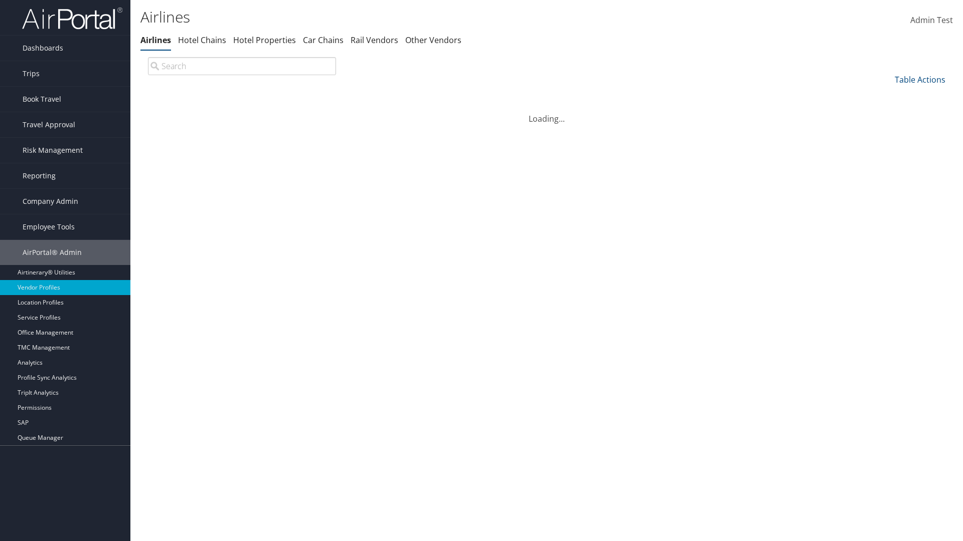 This screenshot has height=541, width=963. Describe the element at coordinates (49, 227) in the screenshot. I see `span: Employee Tools` at that location.